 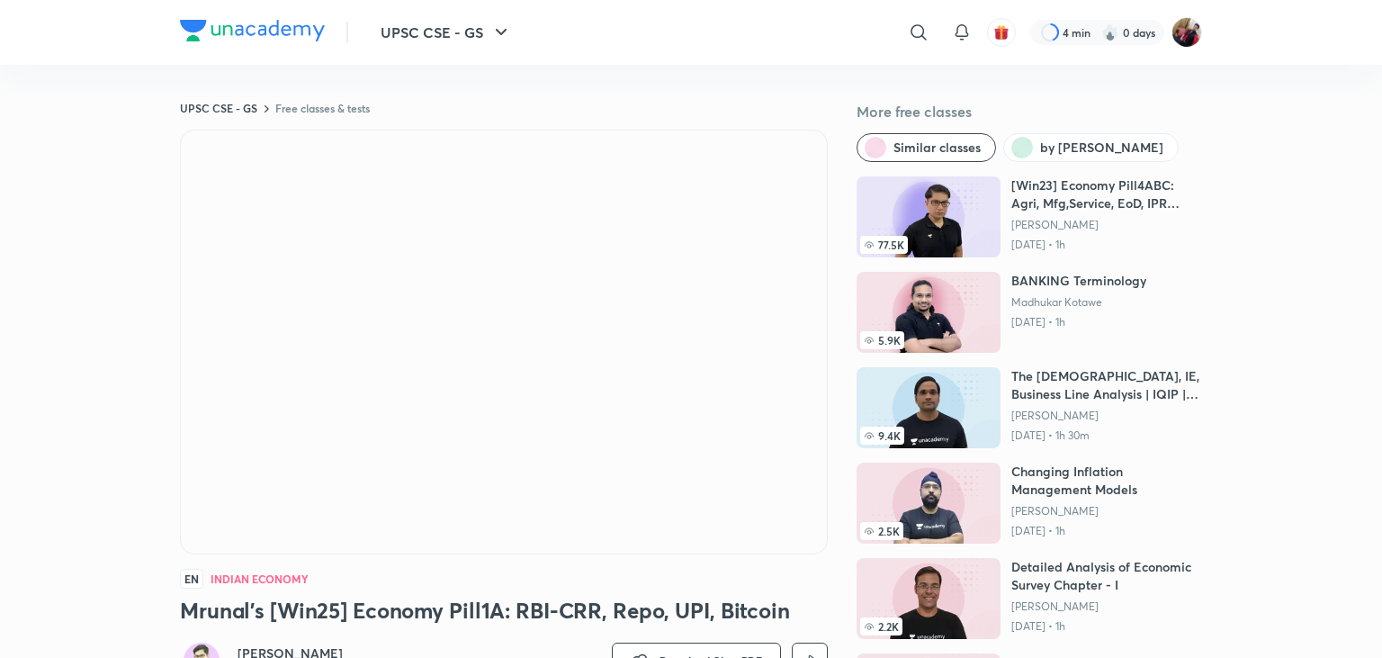 What do you see at coordinates (881, 626) in the screenshot?
I see `span: 2.2K` at bounding box center [881, 626].